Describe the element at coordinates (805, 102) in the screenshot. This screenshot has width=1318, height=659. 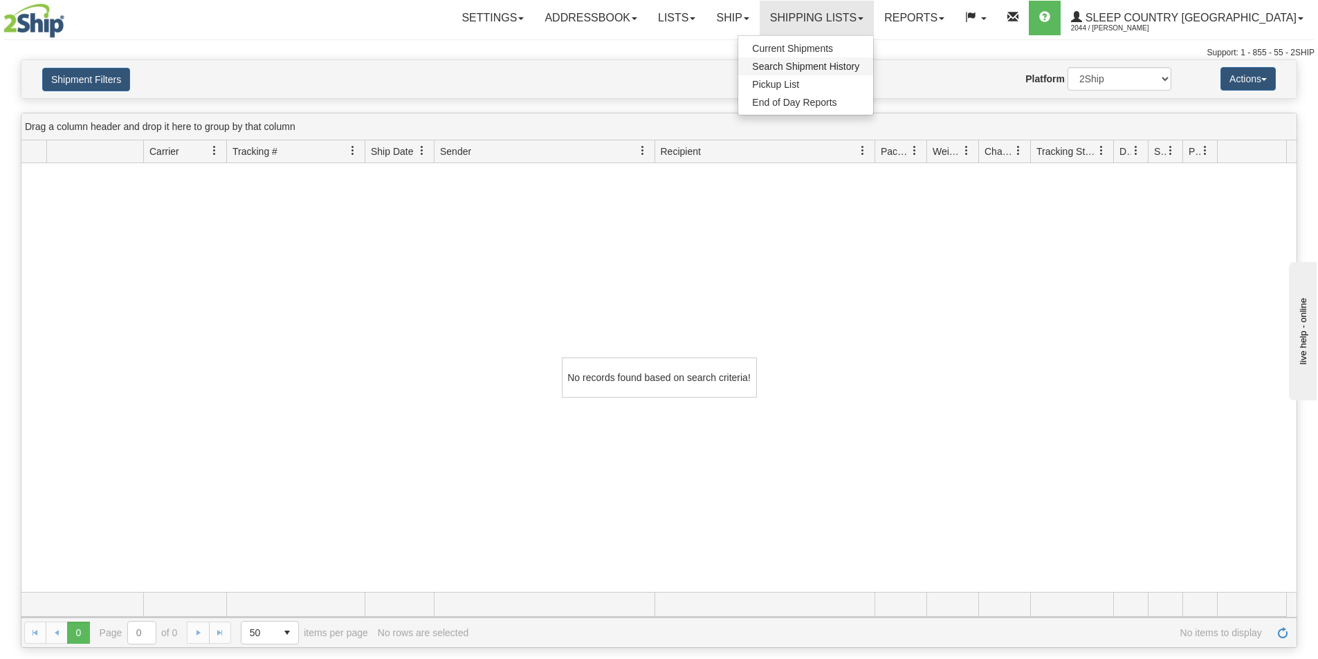
I see `a: End of Day Reports` at that location.